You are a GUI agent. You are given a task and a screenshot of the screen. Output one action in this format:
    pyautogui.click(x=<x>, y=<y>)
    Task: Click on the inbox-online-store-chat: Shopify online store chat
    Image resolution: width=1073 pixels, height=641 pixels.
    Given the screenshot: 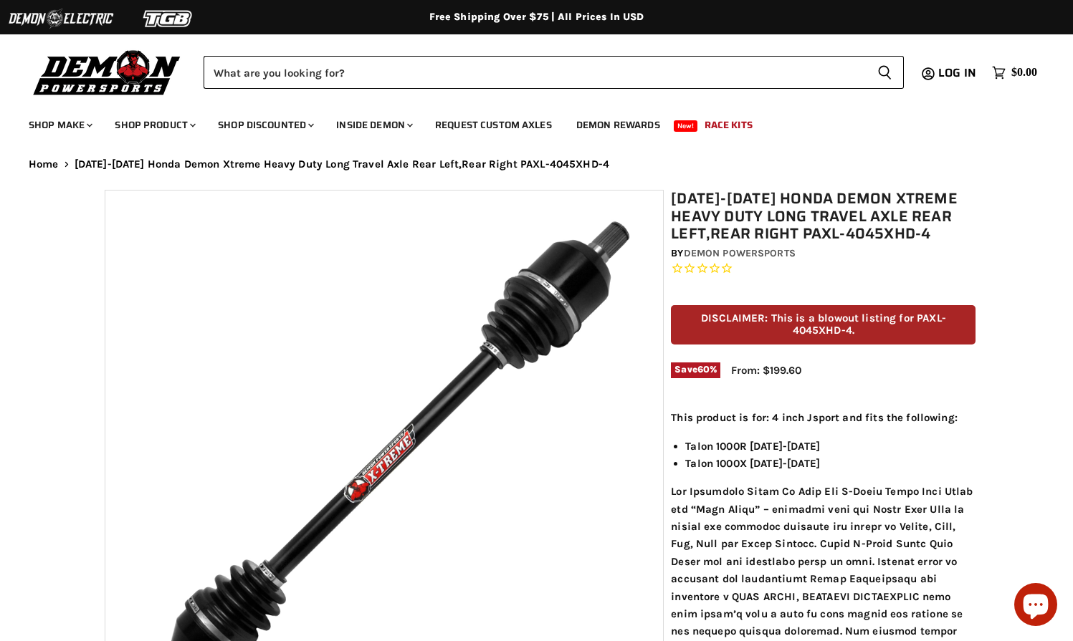 What is the action you would take?
    pyautogui.click(x=1035, y=606)
    